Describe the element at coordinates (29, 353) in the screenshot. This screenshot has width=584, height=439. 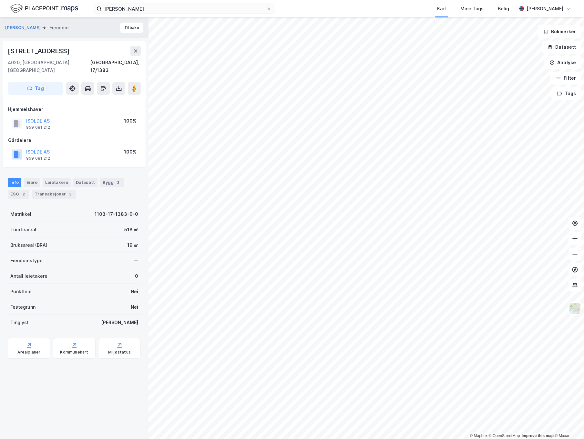
I see `div: Arealplaner` at that location.